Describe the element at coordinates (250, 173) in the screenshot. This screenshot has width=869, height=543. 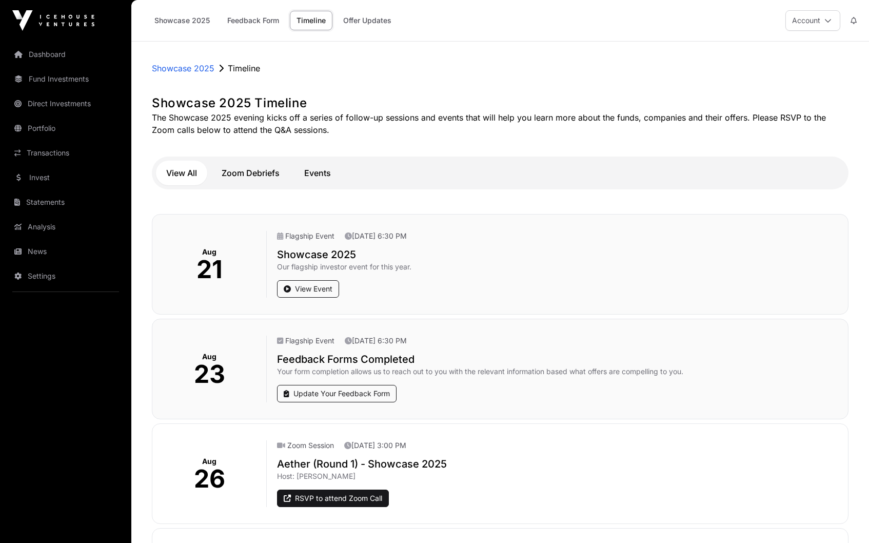
I see `button: Zoom Debriefs` at that location.